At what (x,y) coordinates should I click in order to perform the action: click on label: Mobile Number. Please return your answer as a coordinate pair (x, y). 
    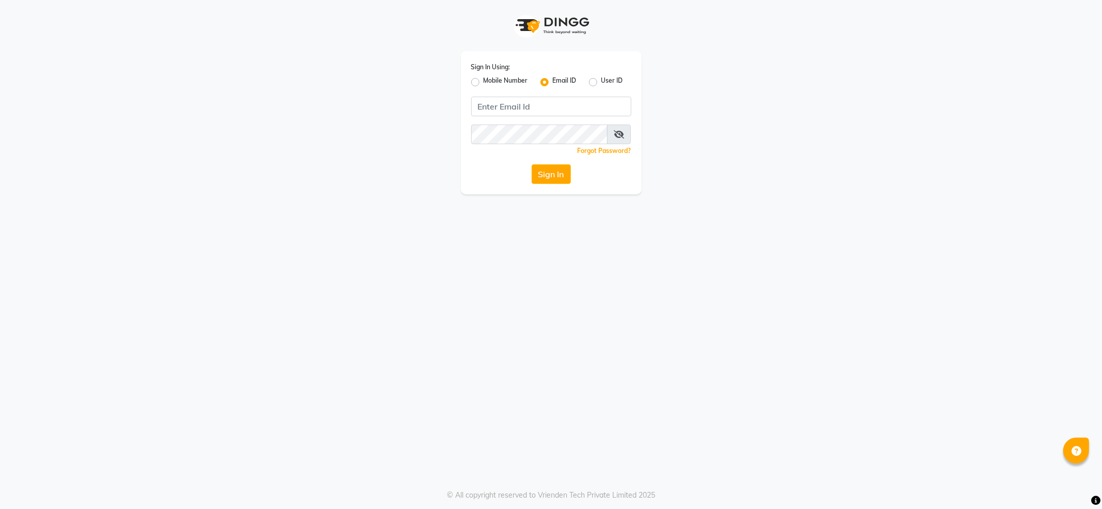
    Looking at the image, I should click on (506, 82).